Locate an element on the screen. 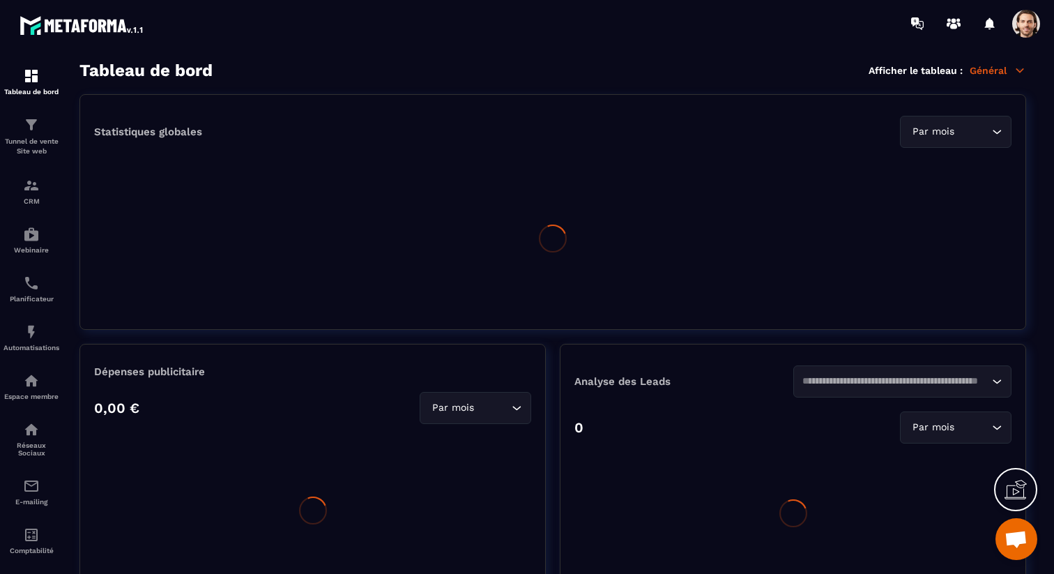 This screenshot has height=574, width=1054. a: emailemailE-mailing is located at coordinates (31, 492).